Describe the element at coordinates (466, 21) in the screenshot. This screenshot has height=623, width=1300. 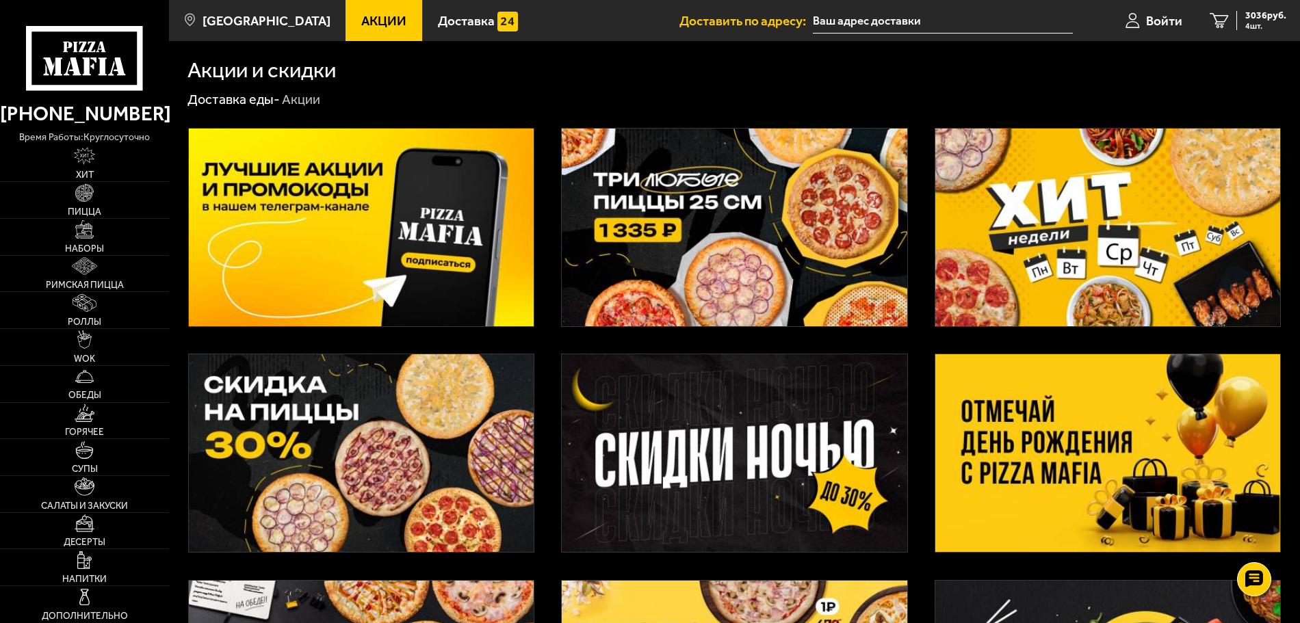
I see `span: Доставка` at that location.